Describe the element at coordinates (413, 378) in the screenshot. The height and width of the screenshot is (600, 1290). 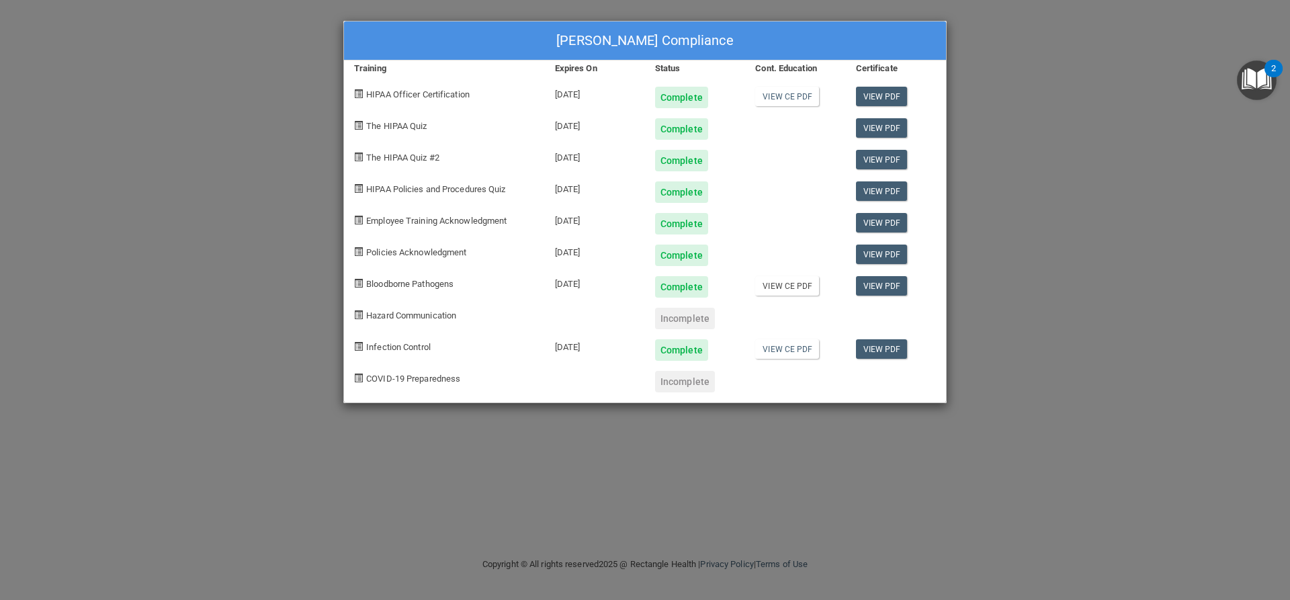
I see `span: COVID-19 Preparedness` at that location.